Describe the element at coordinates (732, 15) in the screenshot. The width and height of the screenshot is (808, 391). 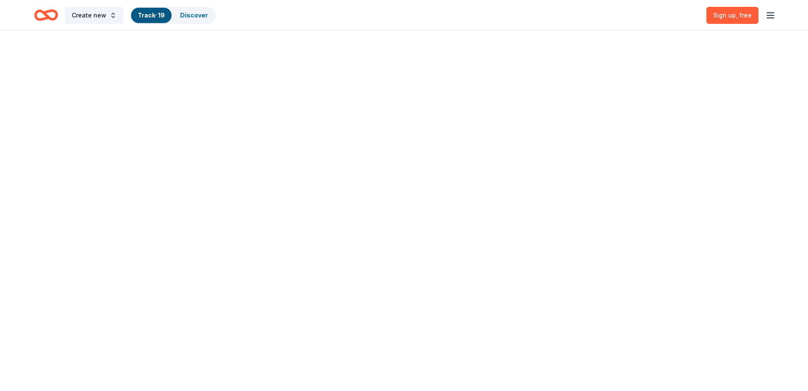
I see `a: Sign up, free` at that location.